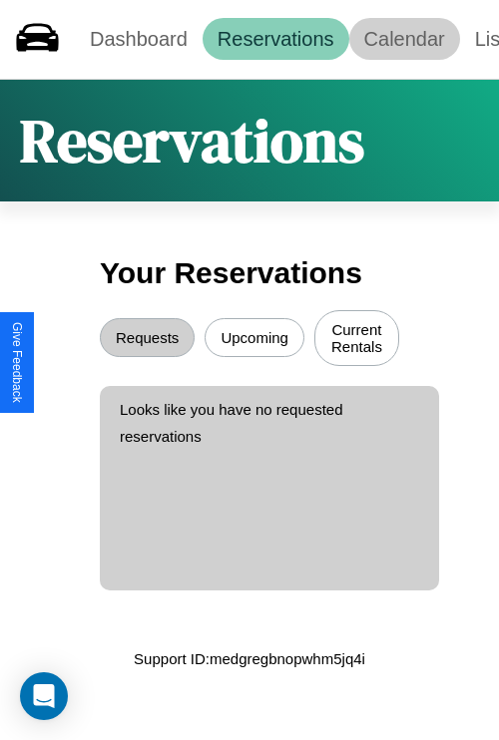 The height and width of the screenshot is (740, 499). What do you see at coordinates (269, 423) in the screenshot?
I see `p: Looks like you have no requested reservations` at bounding box center [269, 423].